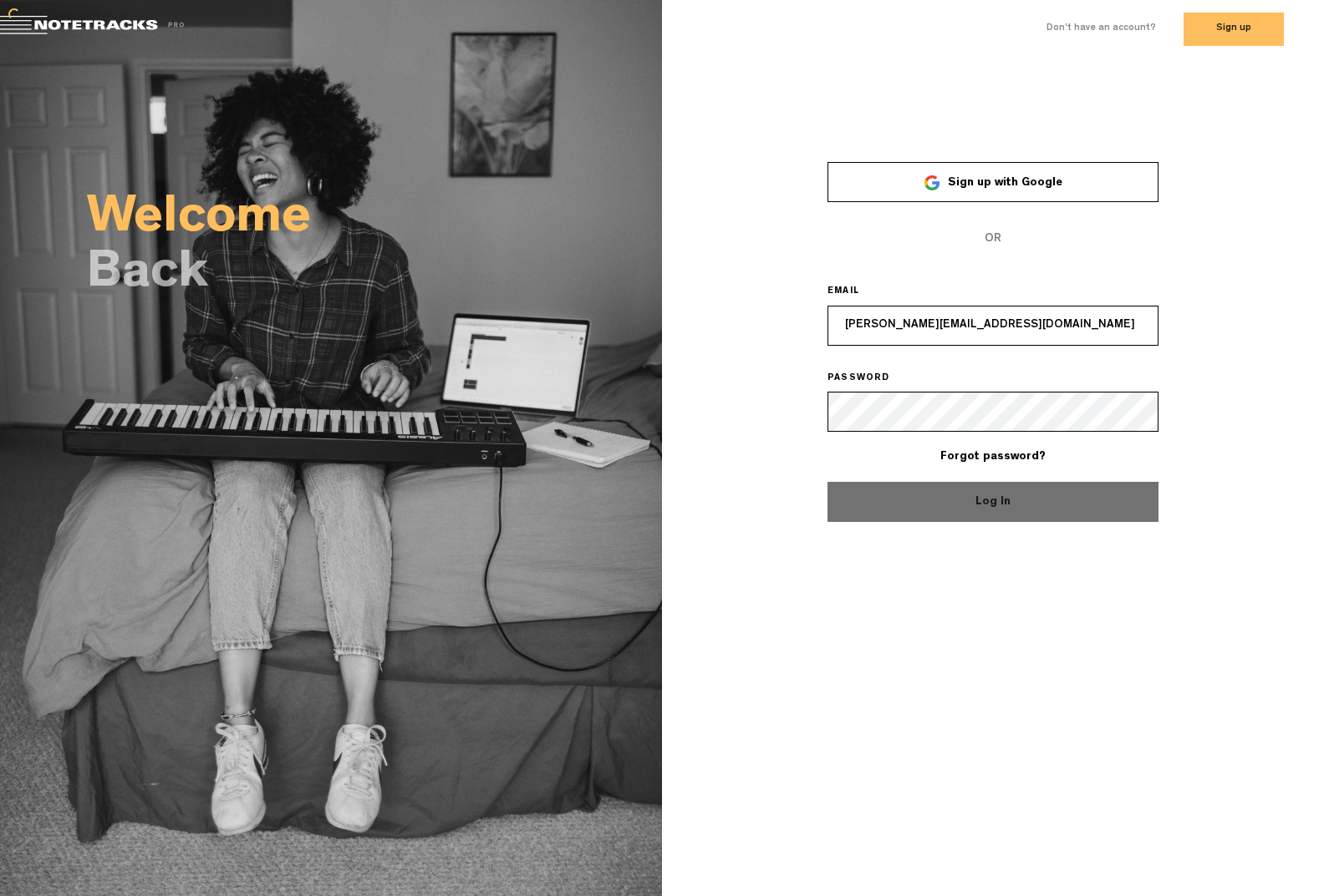  I want to click on label: EMAIL, so click(855, 292).